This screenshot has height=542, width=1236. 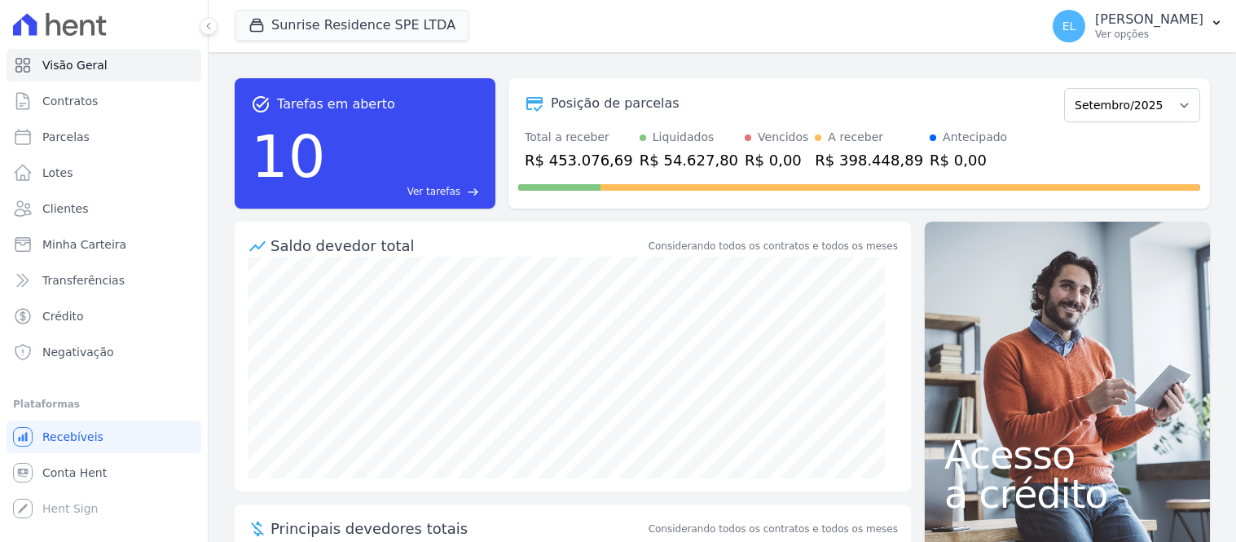 What do you see at coordinates (104, 209) in the screenshot?
I see `a: Clientes` at bounding box center [104, 209].